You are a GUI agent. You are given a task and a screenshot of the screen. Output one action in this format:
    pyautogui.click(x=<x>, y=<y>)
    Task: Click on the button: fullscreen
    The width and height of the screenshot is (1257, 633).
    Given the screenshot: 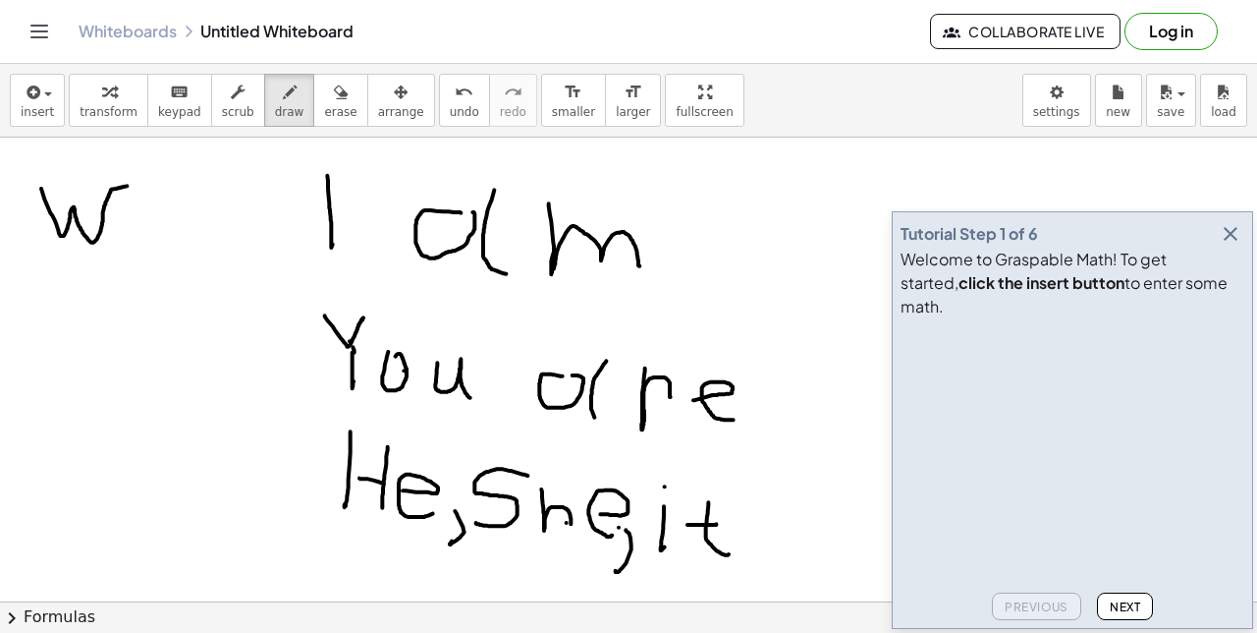 What is the action you would take?
    pyautogui.click(x=704, y=100)
    